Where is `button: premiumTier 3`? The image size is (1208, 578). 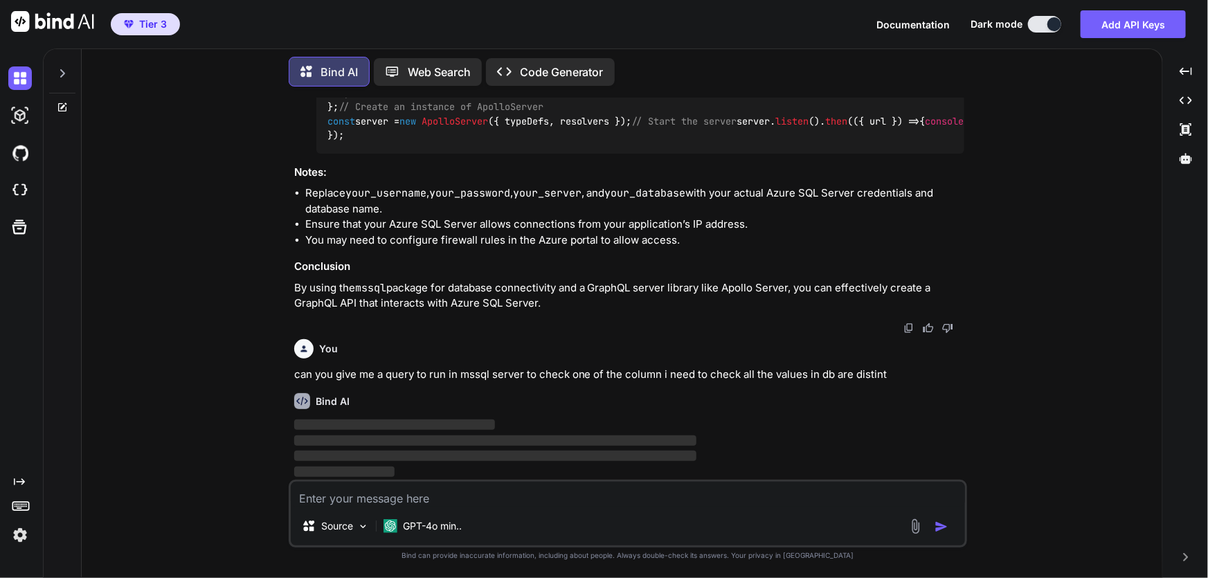
button: premiumTier 3 is located at coordinates (145, 24).